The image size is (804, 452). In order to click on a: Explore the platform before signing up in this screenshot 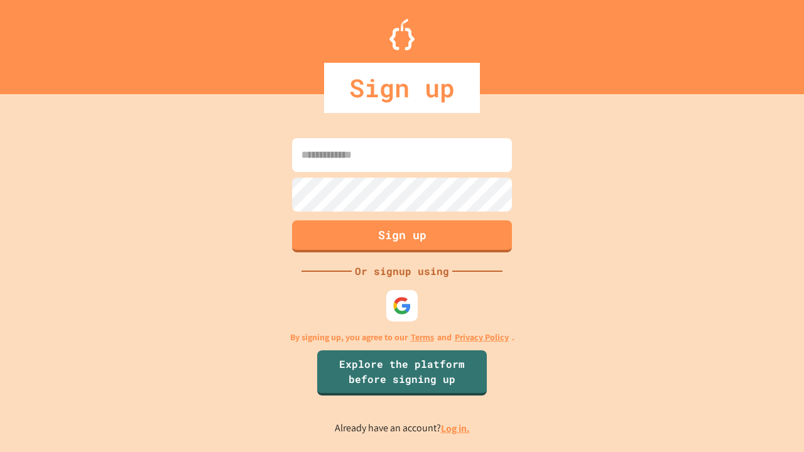, I will do `click(402, 373)`.